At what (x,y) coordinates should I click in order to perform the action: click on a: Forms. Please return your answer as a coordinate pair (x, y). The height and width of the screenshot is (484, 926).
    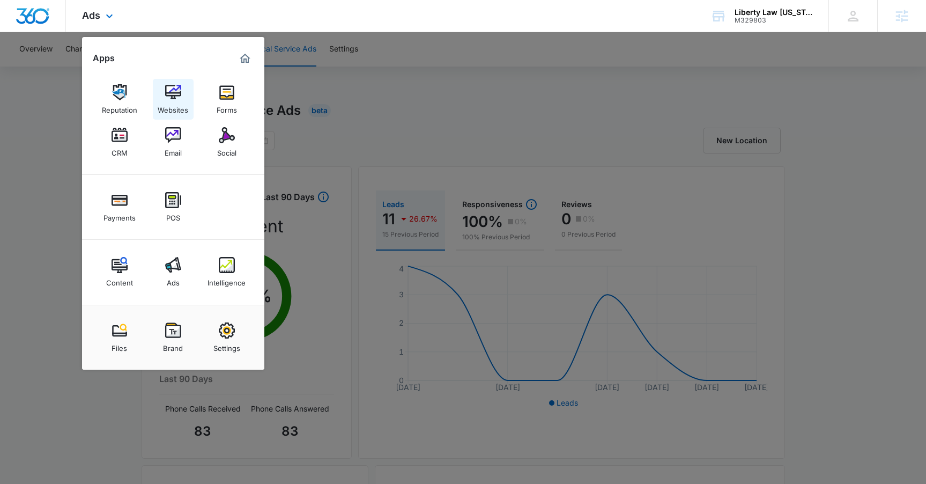
    Looking at the image, I should click on (227, 99).